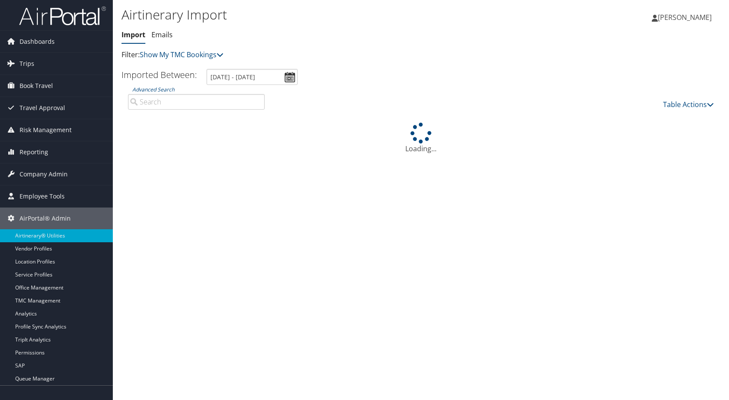 Image resolution: width=729 pixels, height=400 pixels. I want to click on div: Loading..., so click(421, 138).